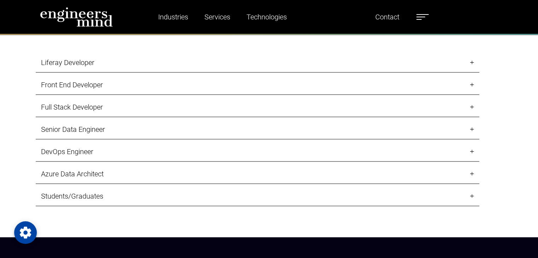  I want to click on a: Contact, so click(388, 17).